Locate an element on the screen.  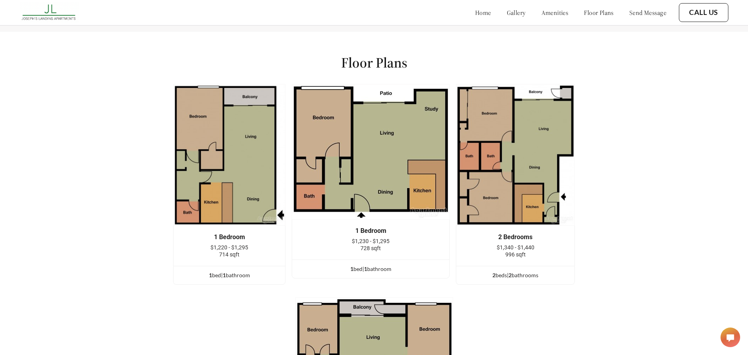
div: 2 Bedrooms is located at coordinates (515, 237).